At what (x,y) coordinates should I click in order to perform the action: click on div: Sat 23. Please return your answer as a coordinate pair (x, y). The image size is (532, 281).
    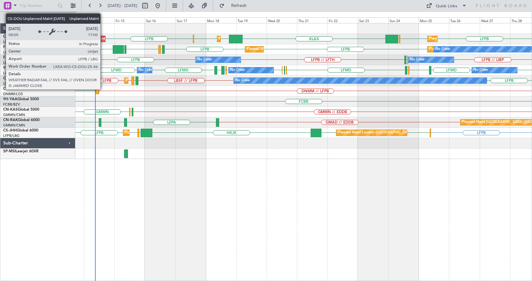
    Looking at the image, I should click on (373, 20).